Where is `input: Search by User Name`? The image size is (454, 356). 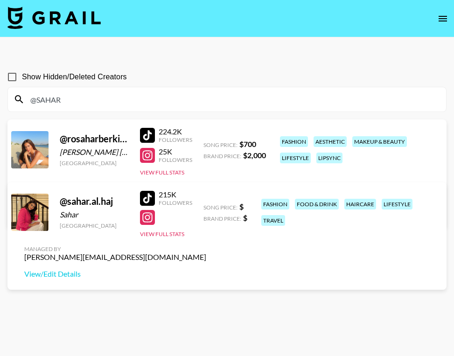
input: Search by User Name is located at coordinates (232, 99).